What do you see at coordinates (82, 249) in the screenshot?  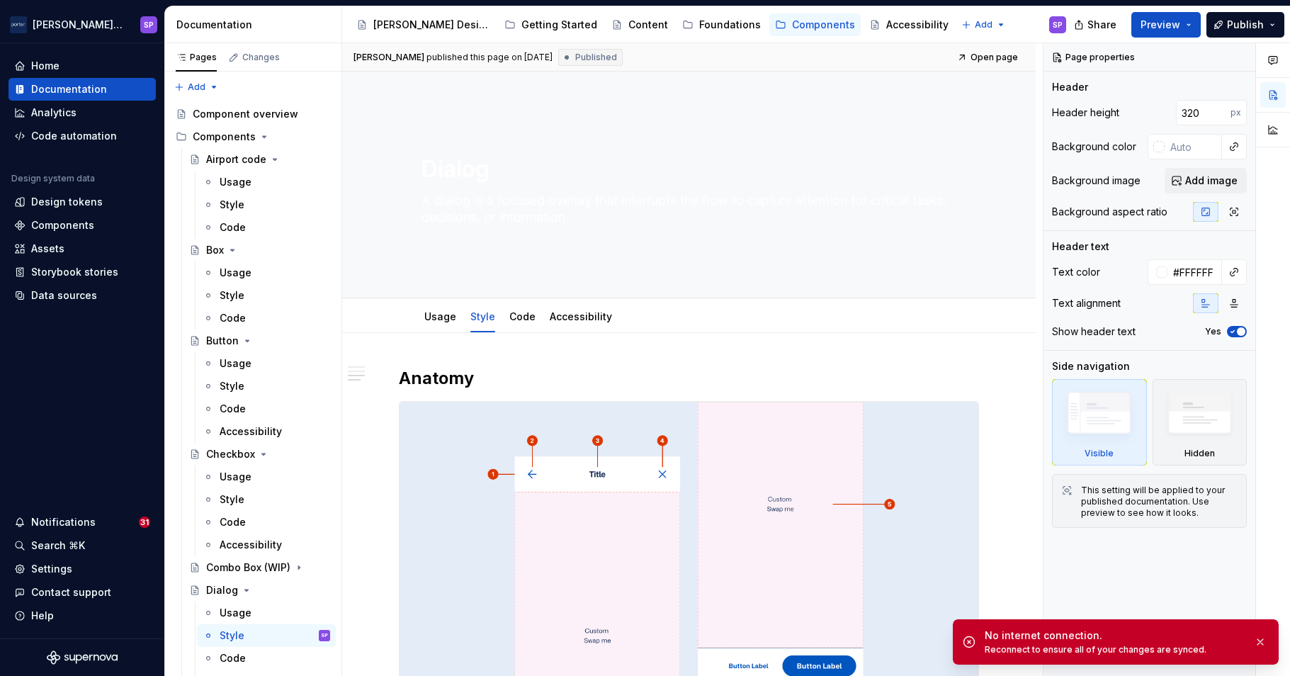 I see `a: Assets` at bounding box center [82, 249].